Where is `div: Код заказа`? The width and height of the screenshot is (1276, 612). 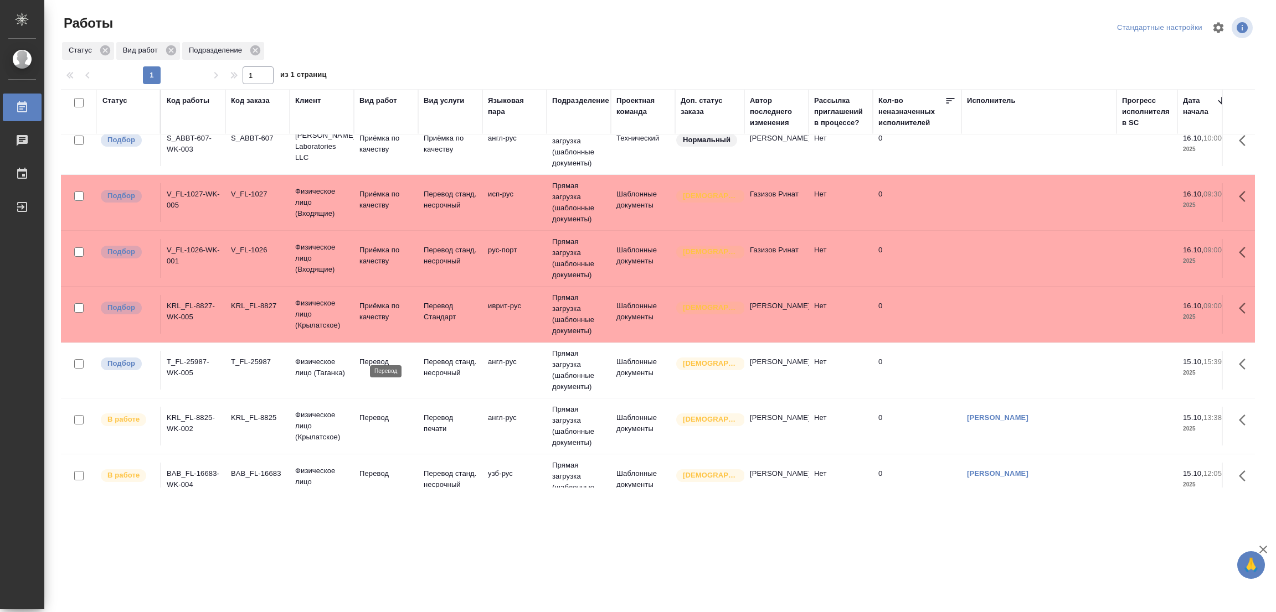
div: Код заказа is located at coordinates (250, 101).